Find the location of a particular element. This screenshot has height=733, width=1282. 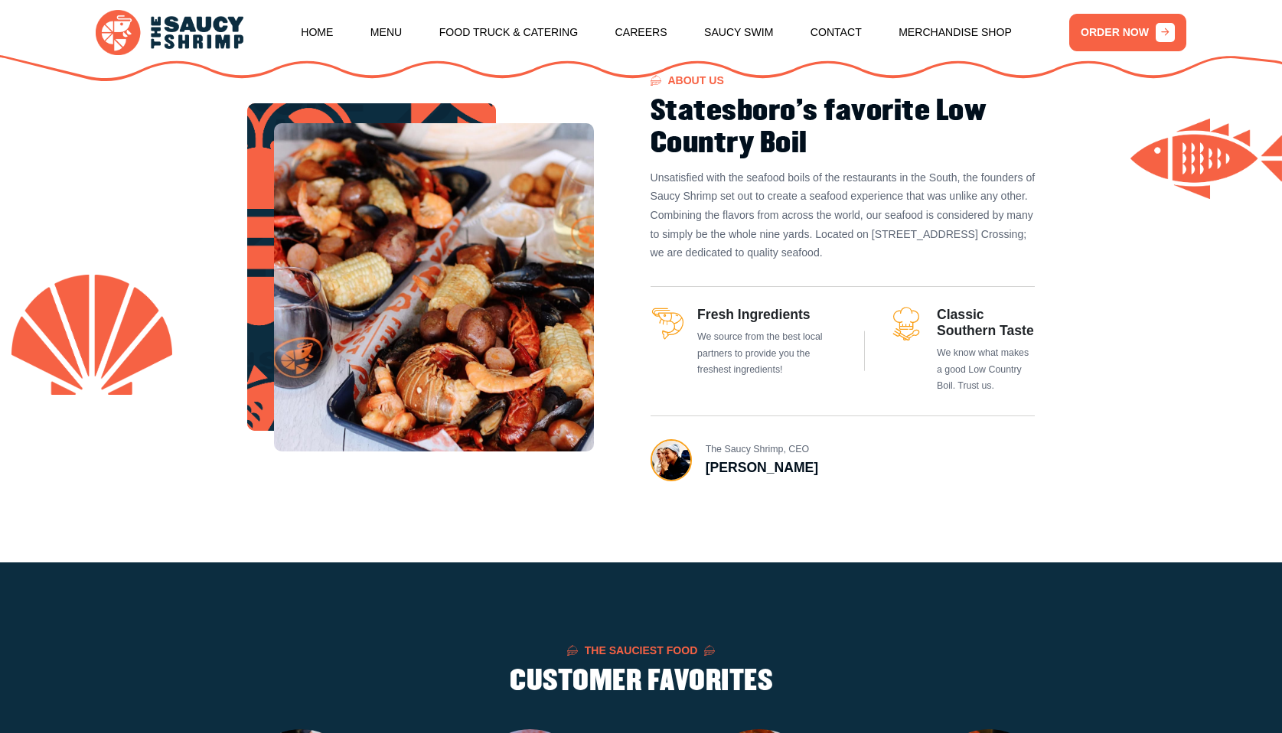

h3: Fresh Ingredients is located at coordinates (769, 315).